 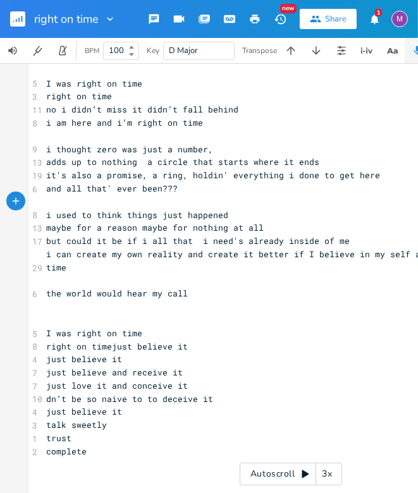 What do you see at coordinates (280, 19) in the screenshot?
I see `button: New` at bounding box center [280, 19].